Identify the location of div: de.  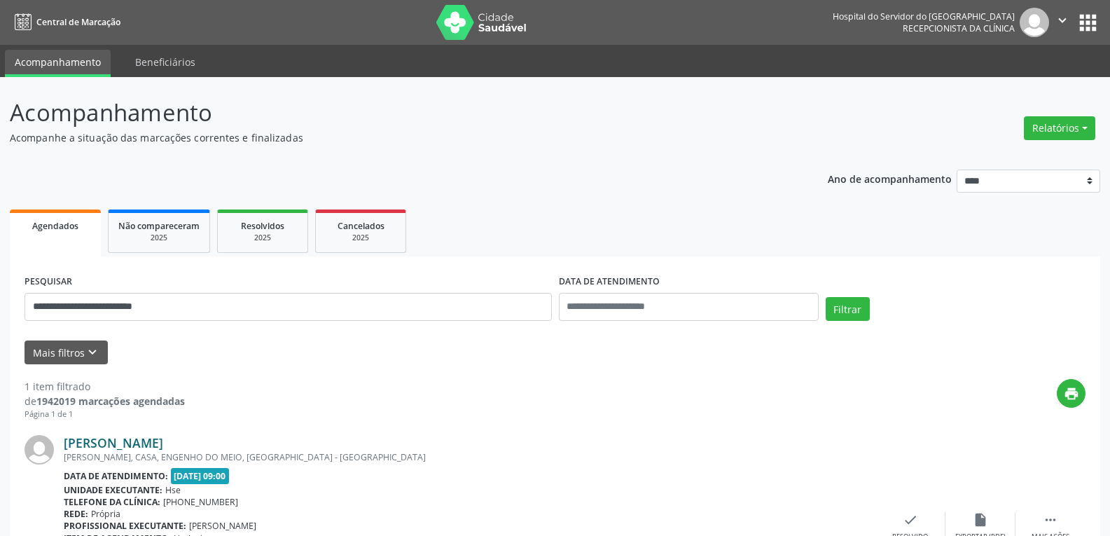
(104, 401).